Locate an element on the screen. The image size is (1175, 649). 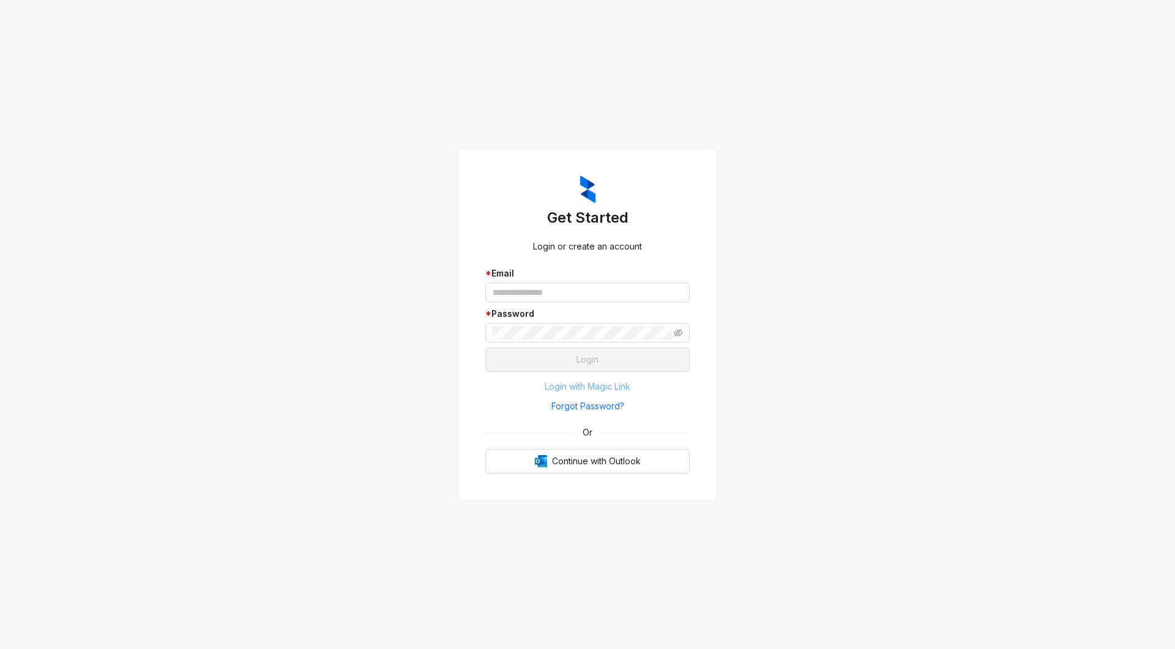
span: Continue with Outlook is located at coordinates (596, 461).